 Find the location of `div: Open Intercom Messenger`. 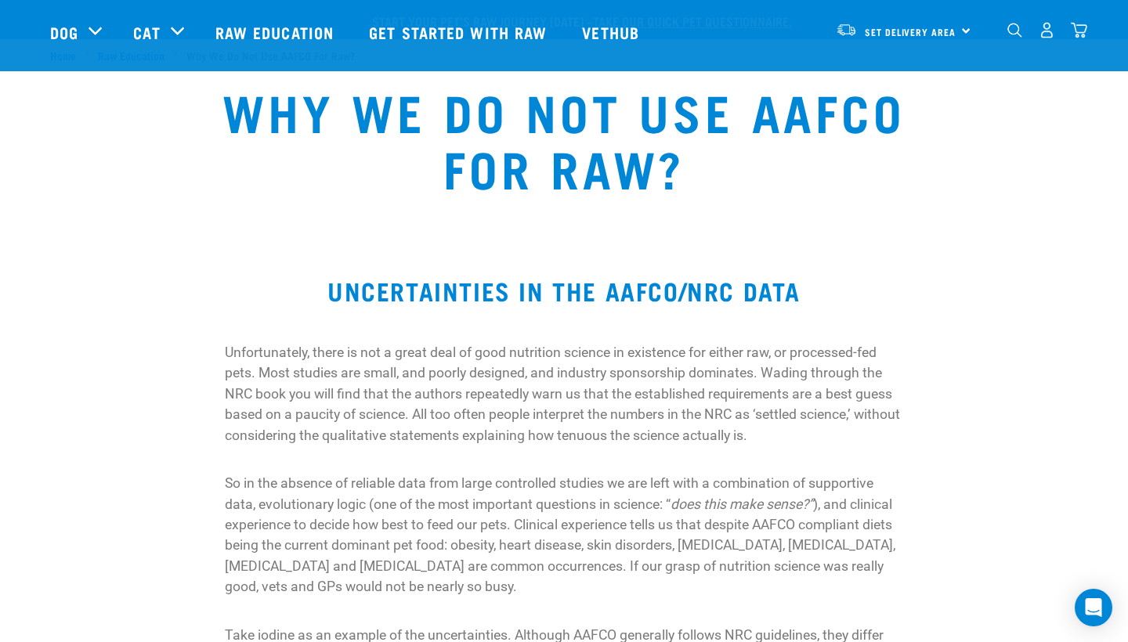

div: Open Intercom Messenger is located at coordinates (1094, 608).